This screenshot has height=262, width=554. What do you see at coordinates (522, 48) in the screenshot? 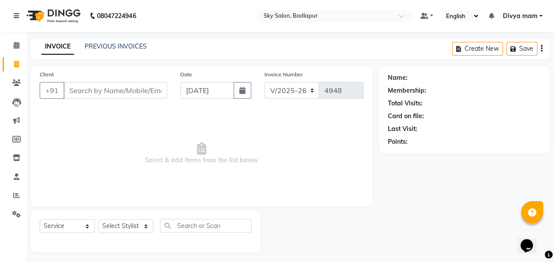
I see `button: Save` at bounding box center [522, 48].